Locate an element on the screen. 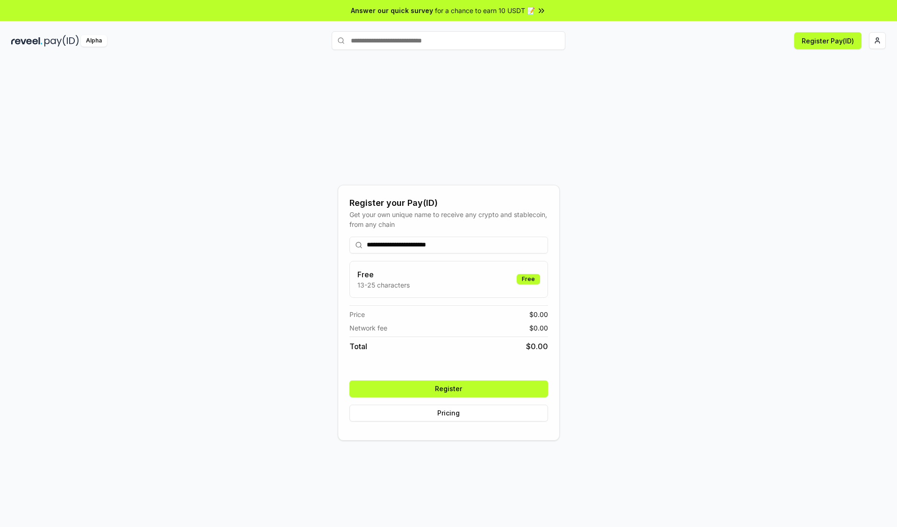 Image resolution: width=897 pixels, height=527 pixels. div: Alpha is located at coordinates (94, 41).